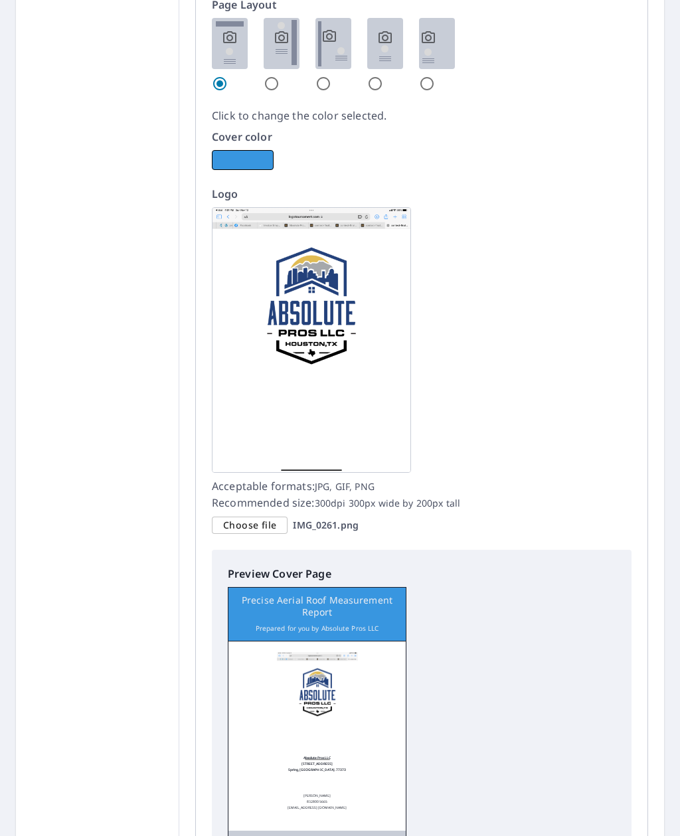  Describe the element at coordinates (325, 525) in the screenshot. I see `p: IMG_0261.png` at that location.